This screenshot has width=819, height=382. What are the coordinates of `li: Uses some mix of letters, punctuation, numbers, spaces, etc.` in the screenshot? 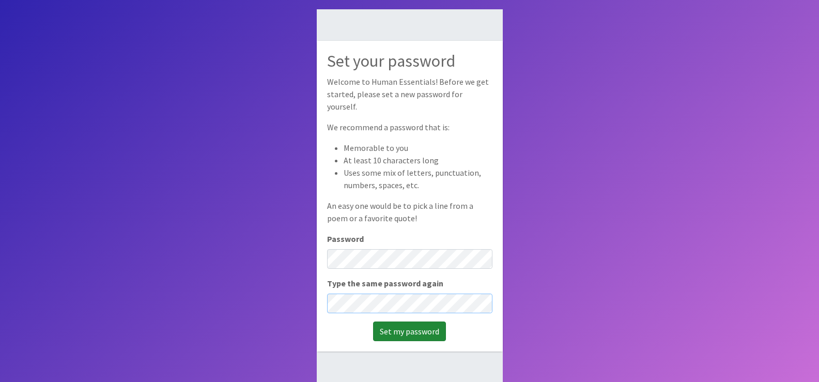 It's located at (418, 179).